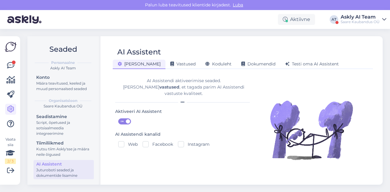 The image size is (390, 192). What do you see at coordinates (238, 5) in the screenshot?
I see `span: Luba` at bounding box center [238, 5].